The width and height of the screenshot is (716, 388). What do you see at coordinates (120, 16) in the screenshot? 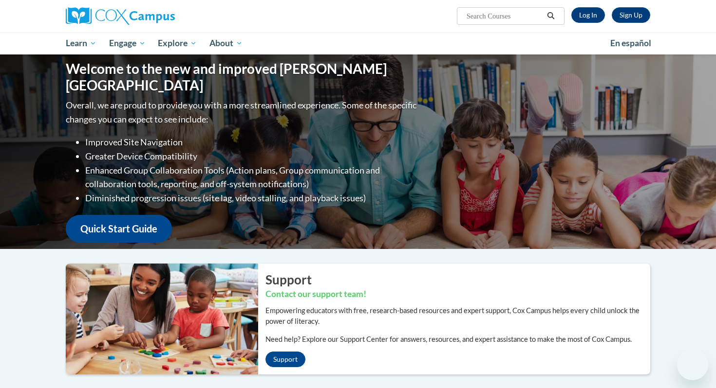
I see `img: Cox Campus` at bounding box center [120, 16].